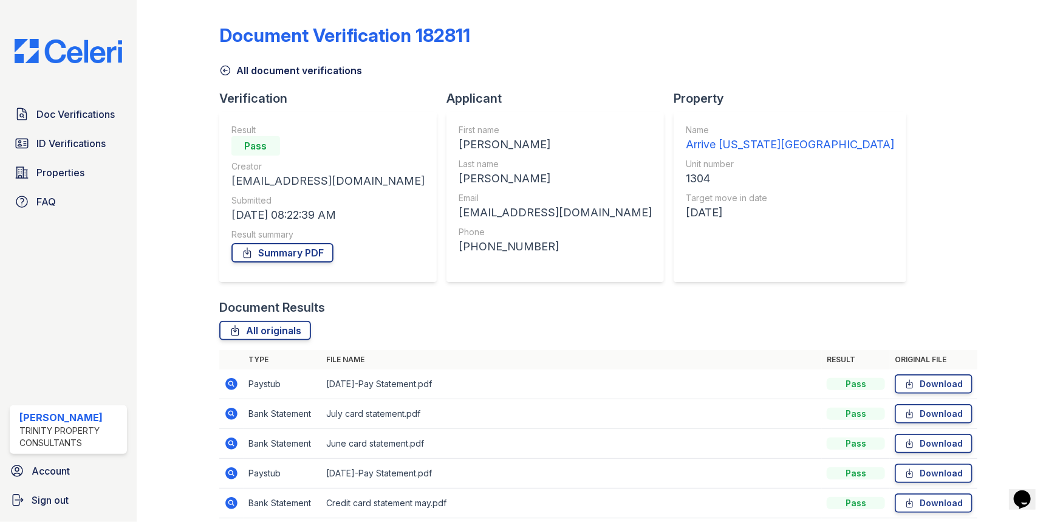  I want to click on div: Unit number, so click(790, 164).